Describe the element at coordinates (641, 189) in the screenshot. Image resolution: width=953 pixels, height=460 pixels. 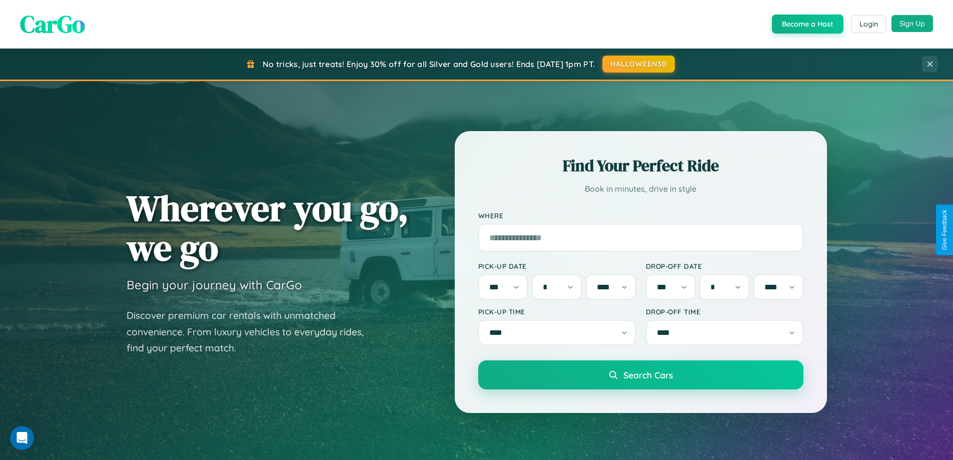
I see `p: Book in minutes, drive in style` at that location.